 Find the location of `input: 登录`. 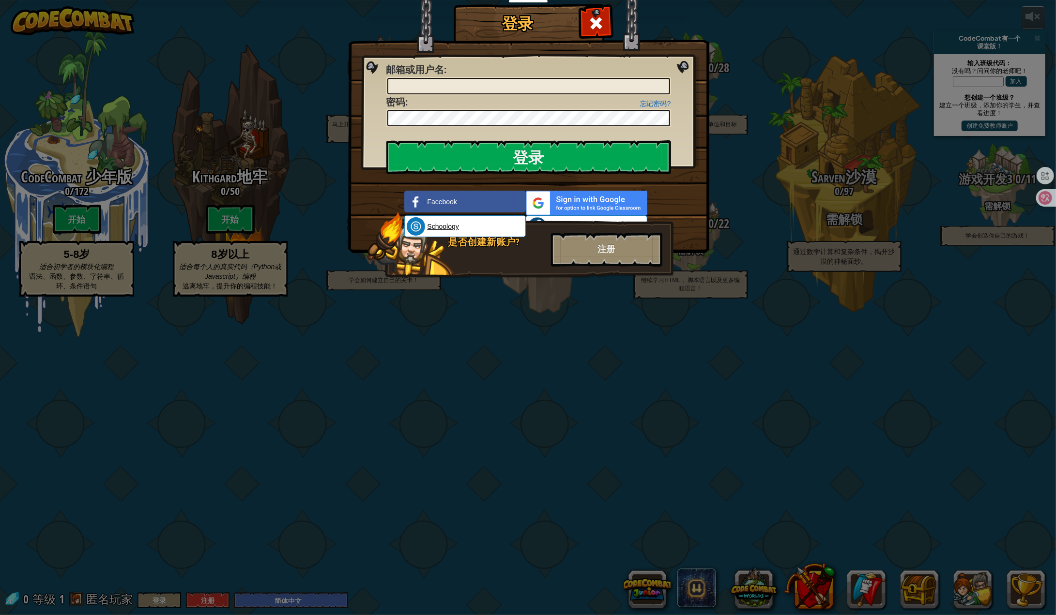

input: 登录 is located at coordinates (529, 157).